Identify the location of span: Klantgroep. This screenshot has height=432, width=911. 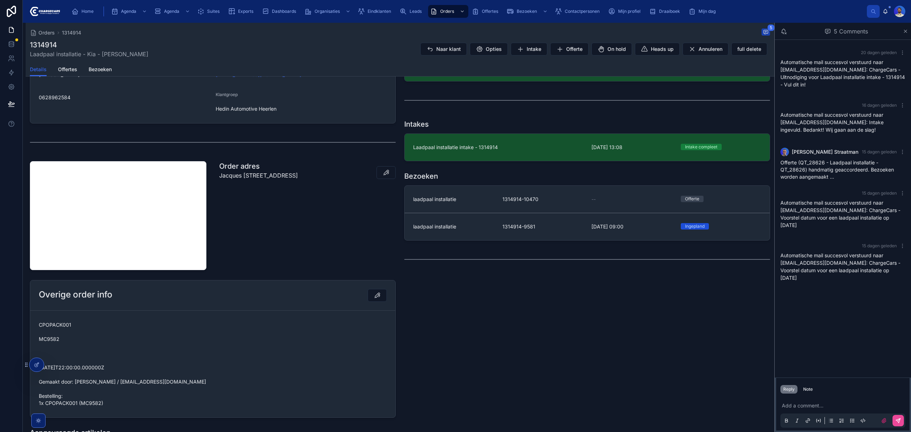
(227, 94).